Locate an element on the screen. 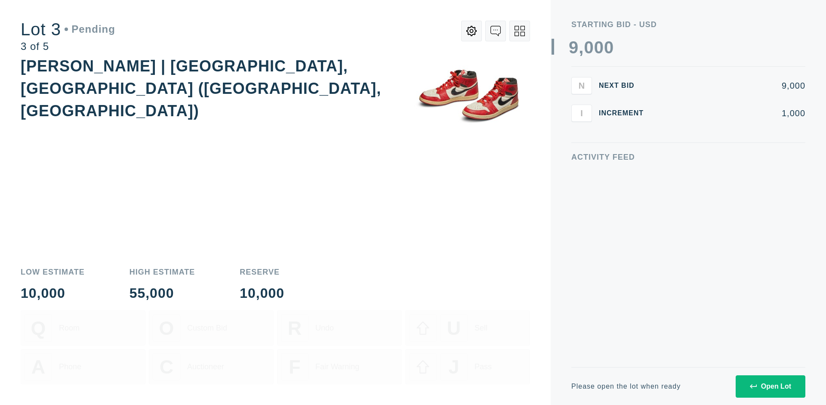  div: 9 is located at coordinates (574, 47).